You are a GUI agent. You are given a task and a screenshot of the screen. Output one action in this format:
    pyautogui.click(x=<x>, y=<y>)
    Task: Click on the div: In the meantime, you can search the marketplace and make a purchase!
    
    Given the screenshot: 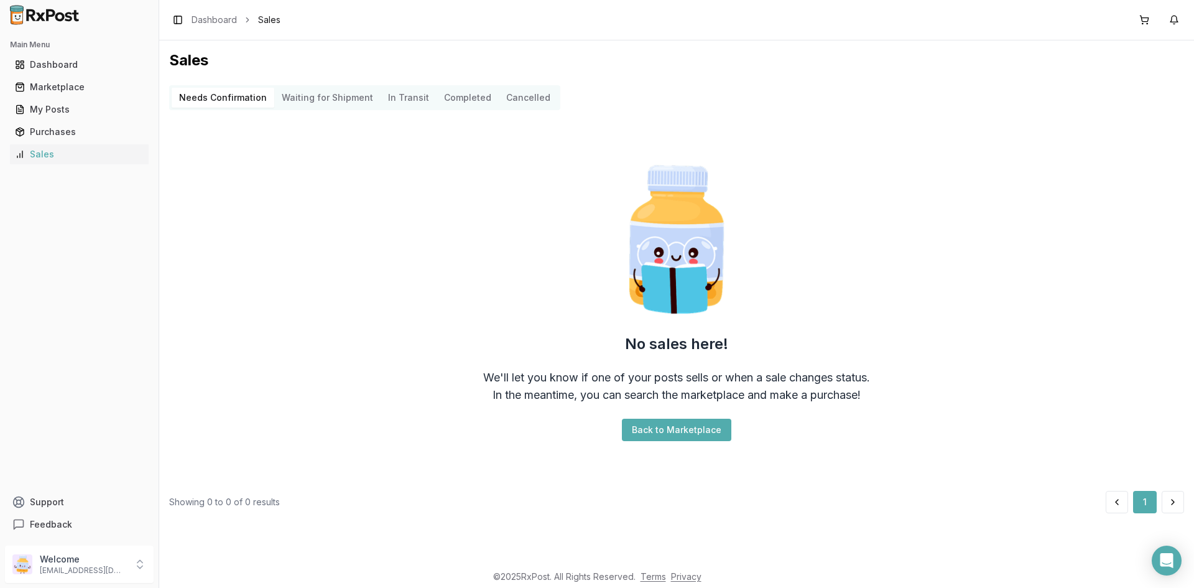 What is the action you would take?
    pyautogui.click(x=677, y=395)
    